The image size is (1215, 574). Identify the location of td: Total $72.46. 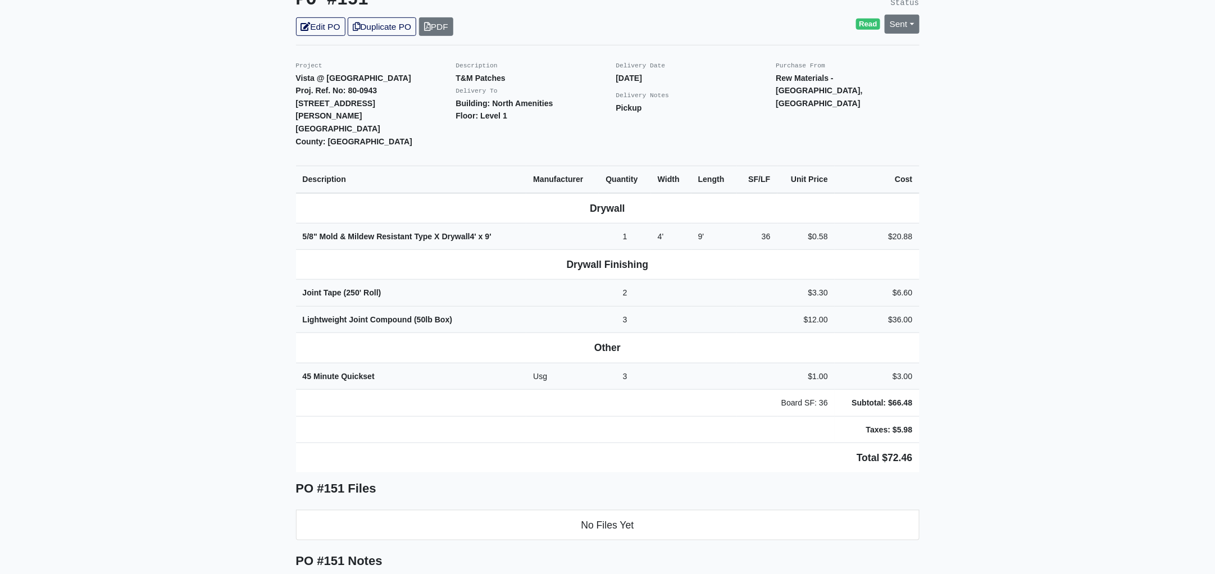
(608, 458).